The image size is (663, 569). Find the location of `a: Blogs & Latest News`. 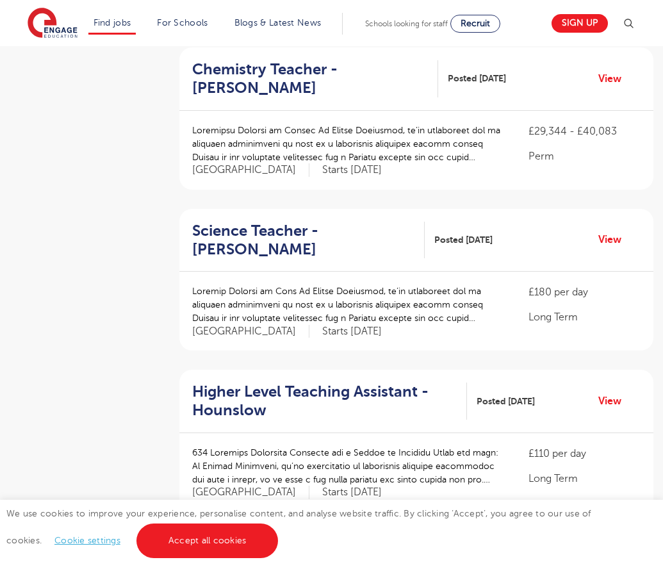

a: Blogs & Latest News is located at coordinates (278, 22).